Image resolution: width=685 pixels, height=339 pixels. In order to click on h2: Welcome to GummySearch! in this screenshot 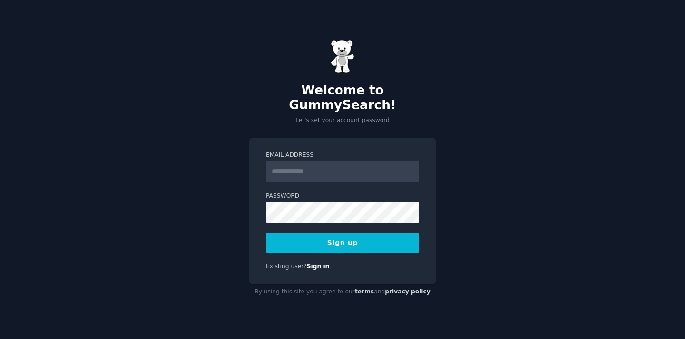, I will do `click(342, 98)`.